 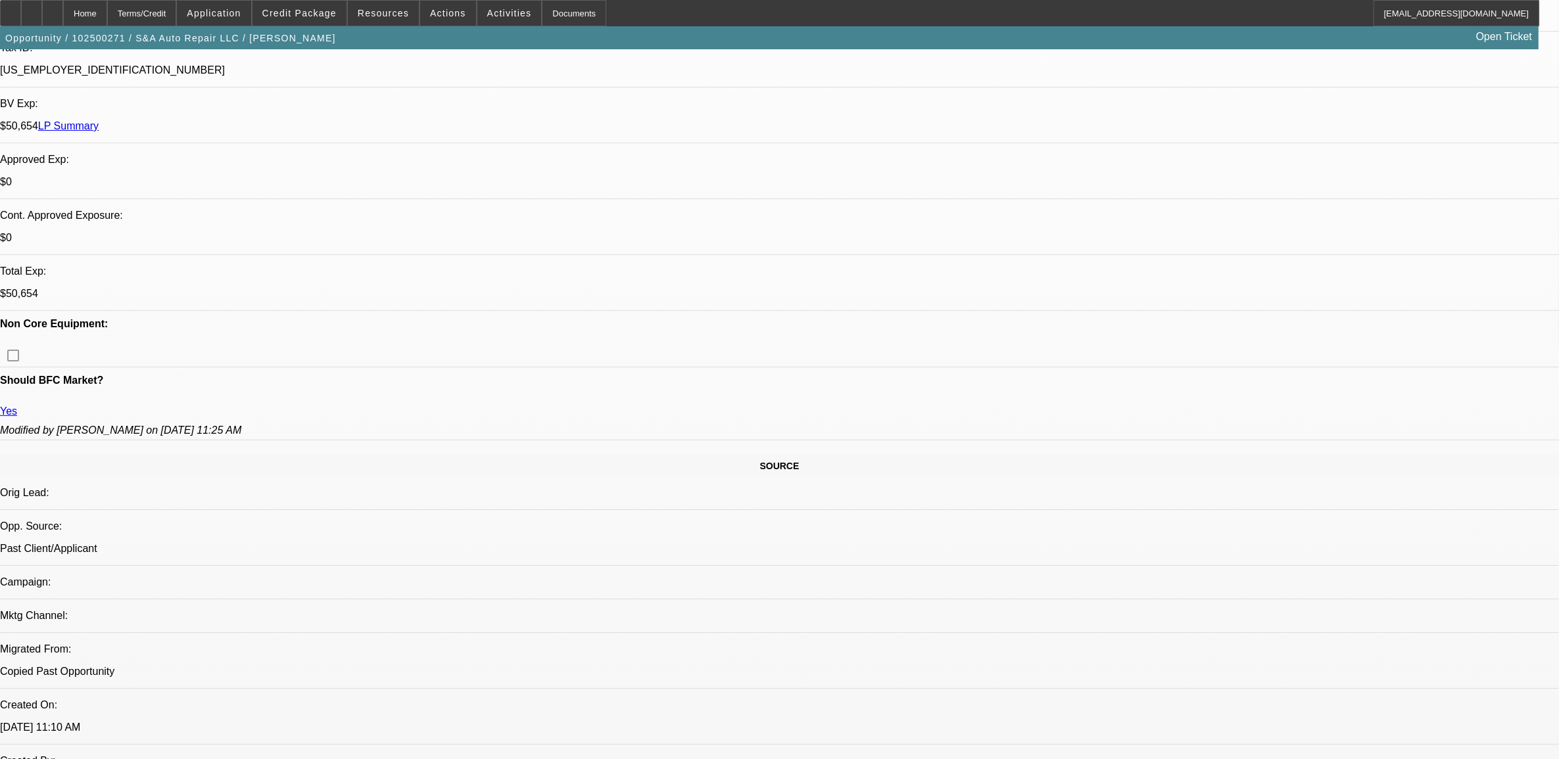 I want to click on span: Resources, so click(x=383, y=13).